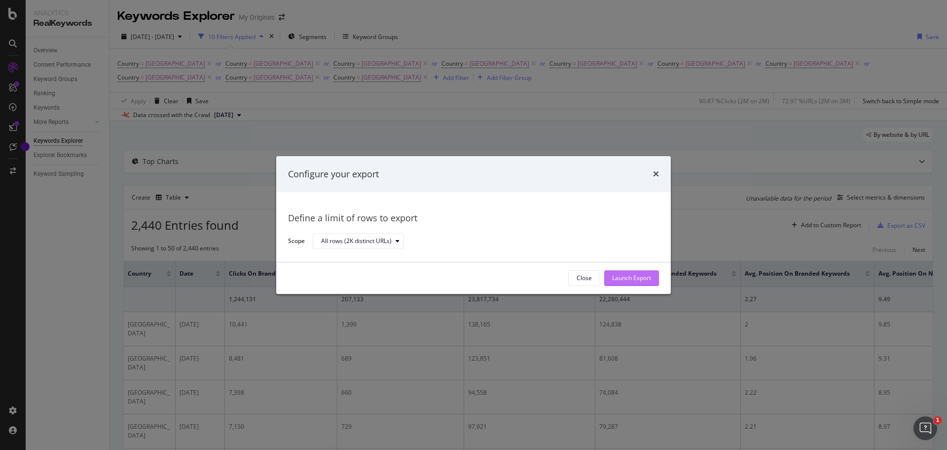  What do you see at coordinates (474, 219) in the screenshot?
I see `div: Define a limit of rows to export` at bounding box center [474, 219].